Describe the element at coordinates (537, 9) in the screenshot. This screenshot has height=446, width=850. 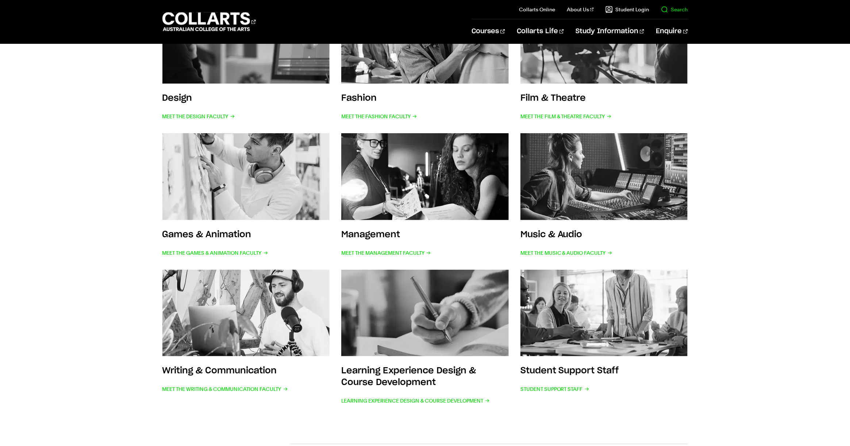
I see `a: Collarts Online` at that location.